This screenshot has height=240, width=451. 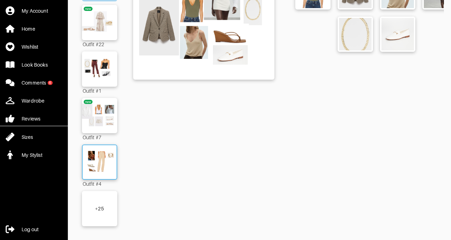 What do you see at coordinates (100, 44) in the screenshot?
I see `div: Outfit #22` at bounding box center [100, 44].